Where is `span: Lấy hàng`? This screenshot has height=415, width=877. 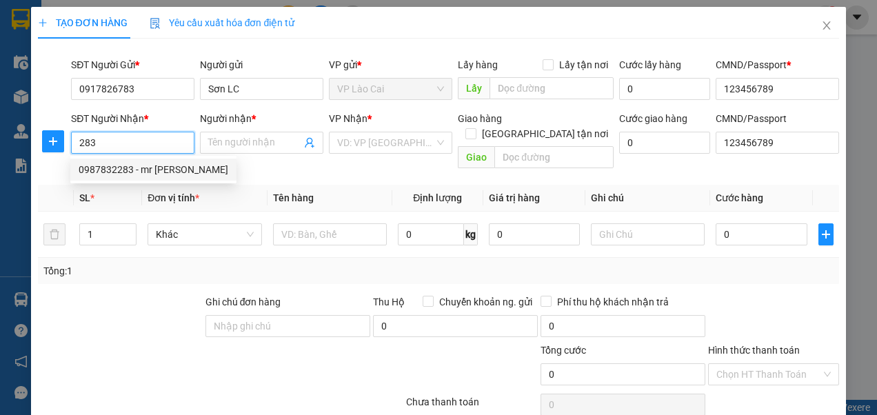 span: Lấy hàng is located at coordinates (478, 65).